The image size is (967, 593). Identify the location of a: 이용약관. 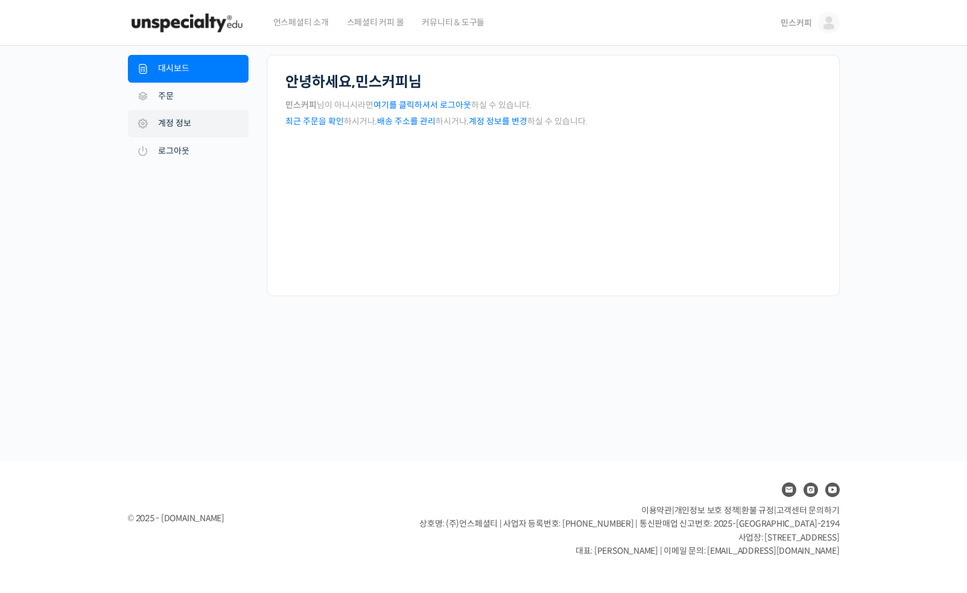
(657, 510).